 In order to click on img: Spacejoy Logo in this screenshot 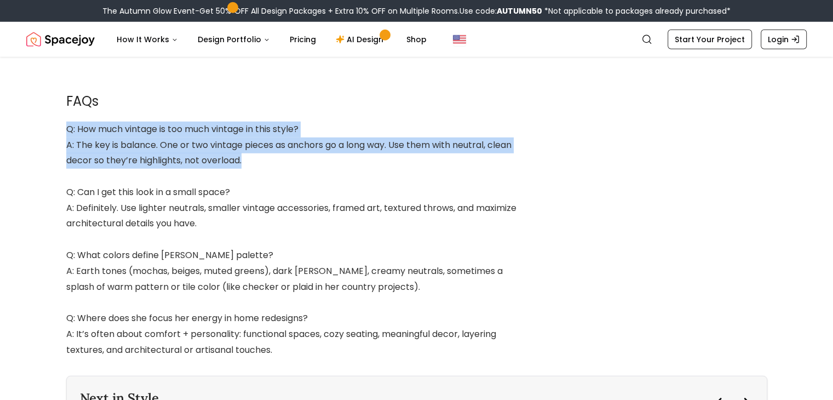, I will do `click(60, 39)`.